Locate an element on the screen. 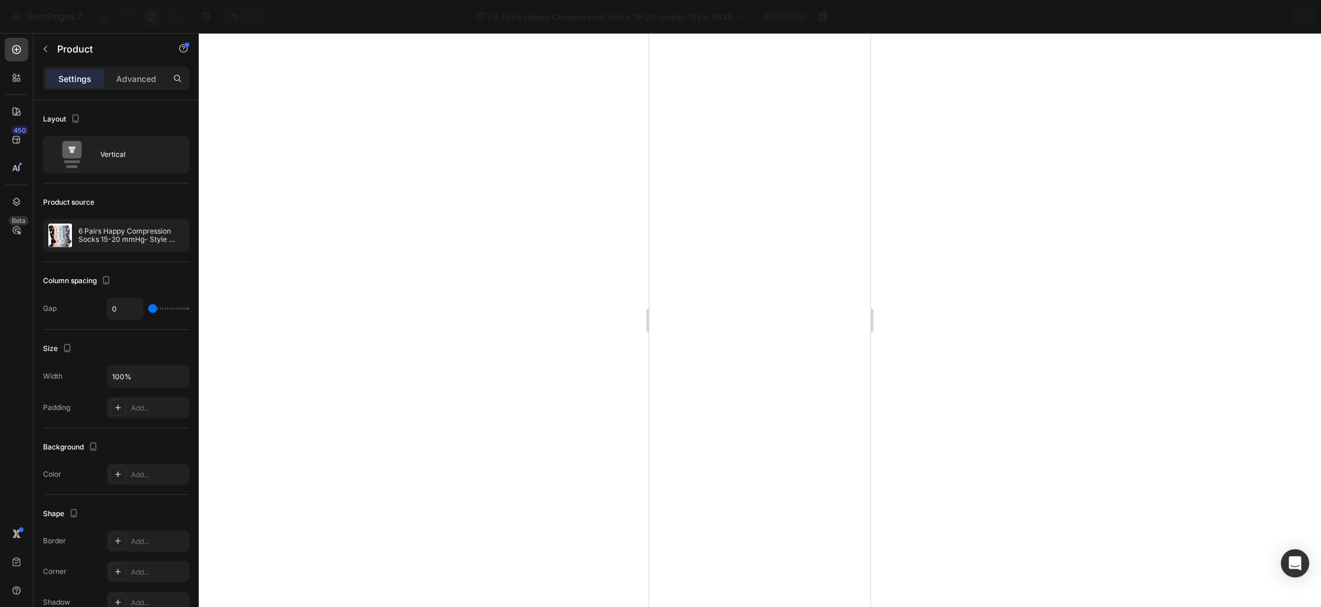  div: Border is located at coordinates (54, 541).